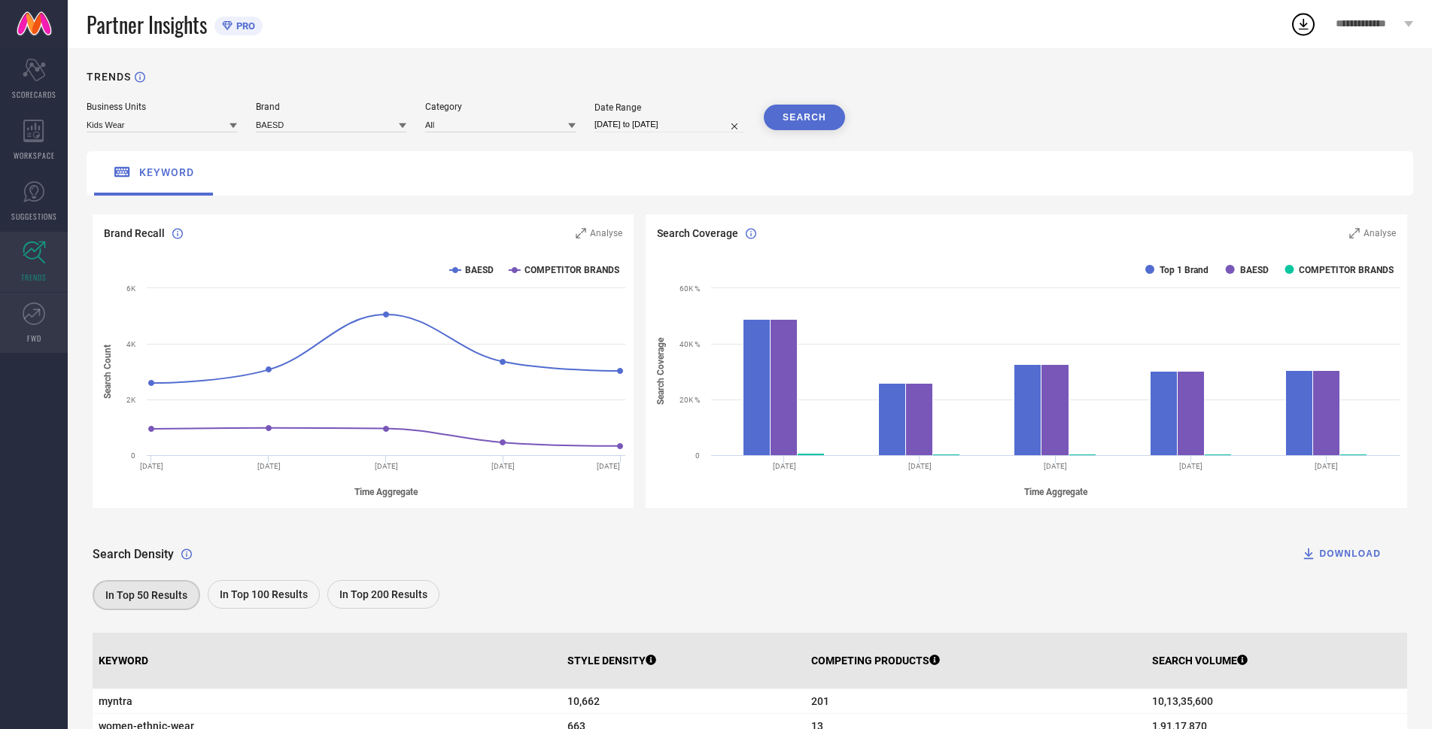 This screenshot has width=1432, height=729. Describe the element at coordinates (383, 594) in the screenshot. I see `span: In Top 200 Results` at that location.